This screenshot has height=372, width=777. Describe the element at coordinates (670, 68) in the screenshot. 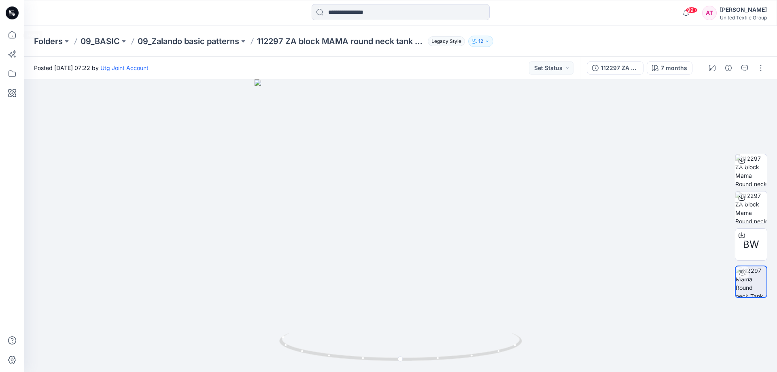

I see `button: 7 months` at that location.